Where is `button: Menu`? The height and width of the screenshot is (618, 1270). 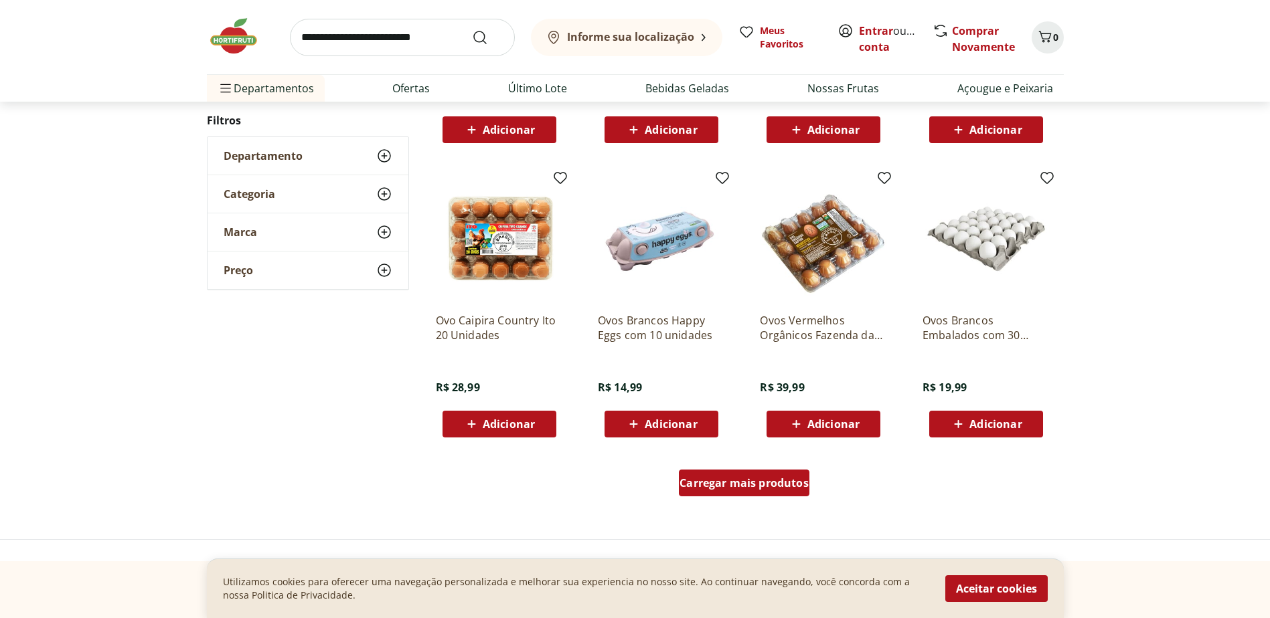
button: Menu is located at coordinates (226, 88).